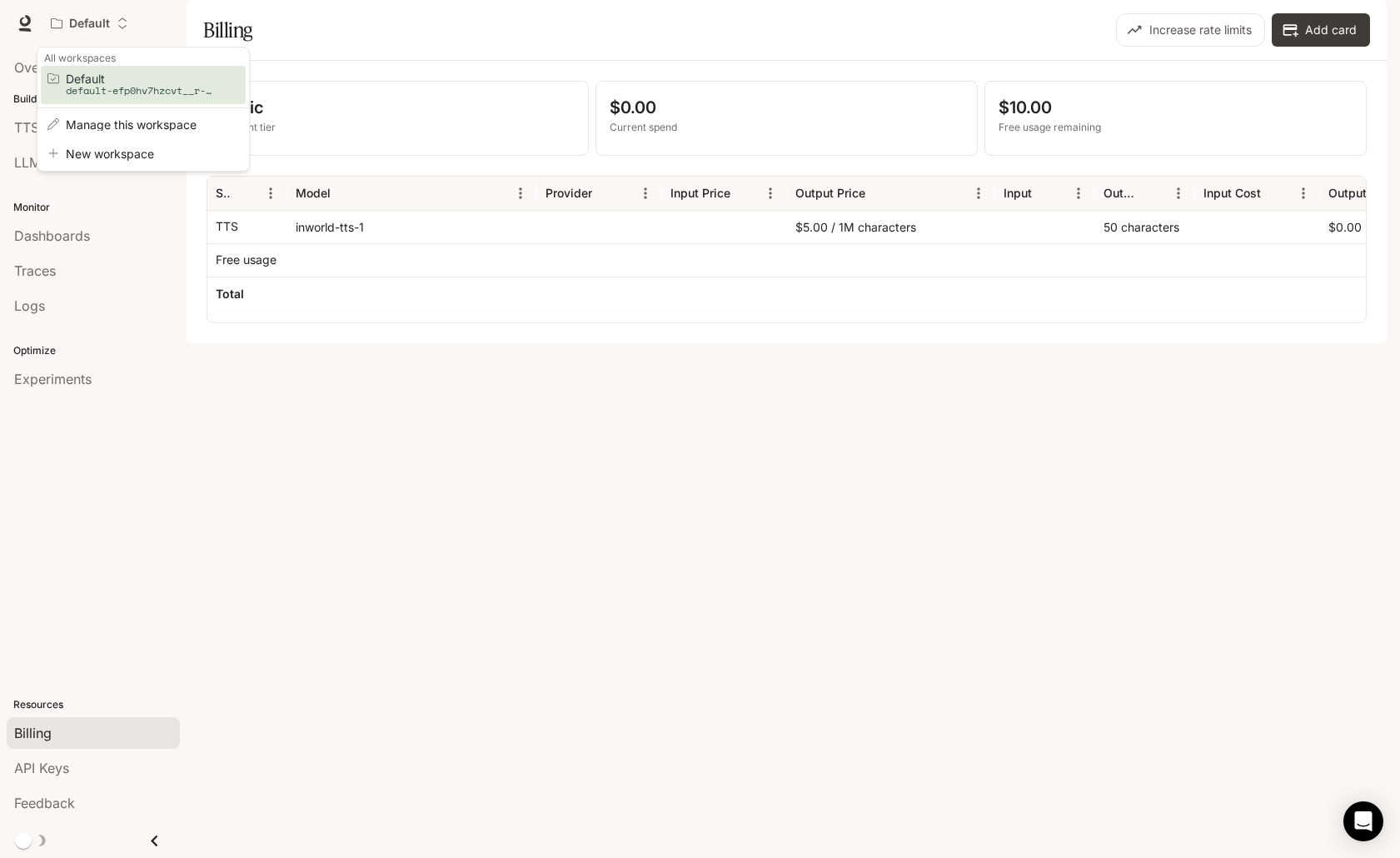 The height and width of the screenshot is (858, 1400). I want to click on span: Default, so click(141, 78).